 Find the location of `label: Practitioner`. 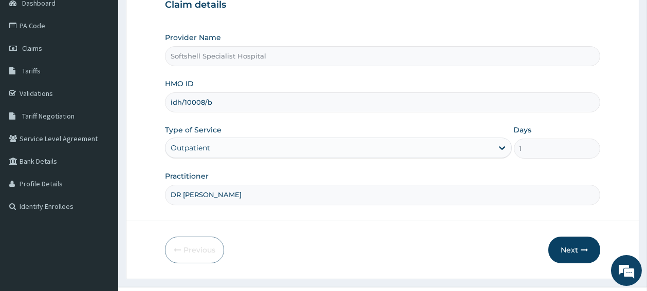

label: Practitioner is located at coordinates (186, 176).